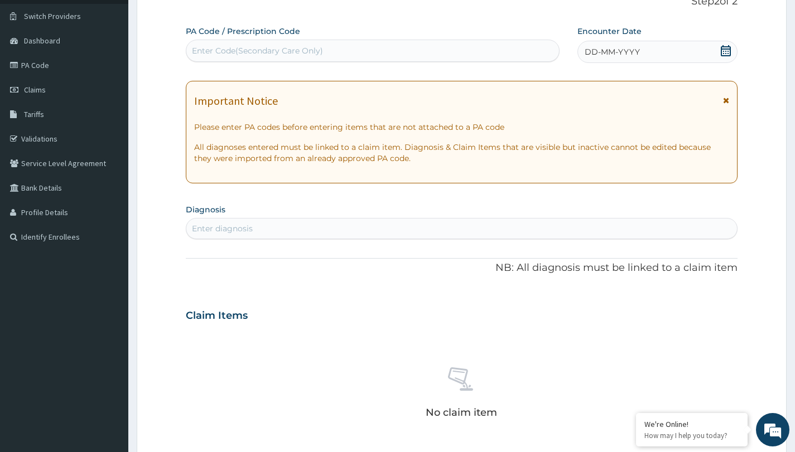 The height and width of the screenshot is (452, 795). Describe the element at coordinates (692, 424) in the screenshot. I see `div: We're Online!` at that location.